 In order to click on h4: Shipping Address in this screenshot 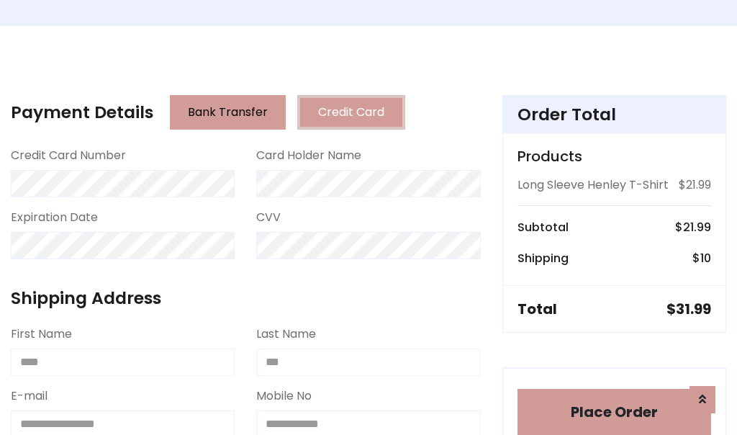, I will do `click(246, 298)`.